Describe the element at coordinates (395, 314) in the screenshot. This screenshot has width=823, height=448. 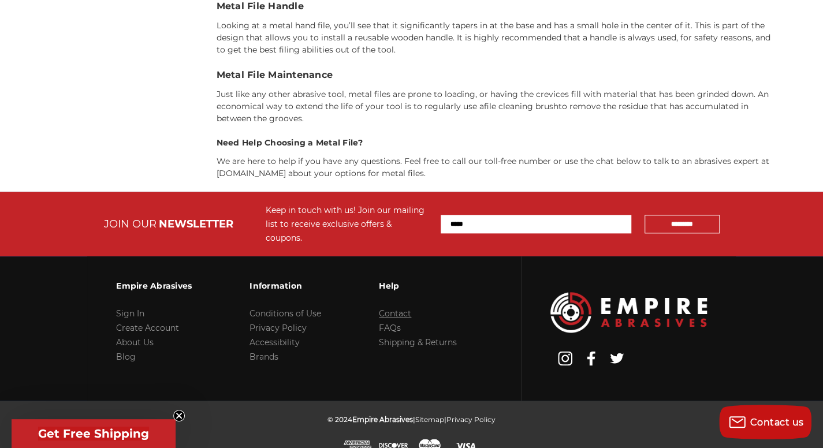
I see `a: Contact` at that location.